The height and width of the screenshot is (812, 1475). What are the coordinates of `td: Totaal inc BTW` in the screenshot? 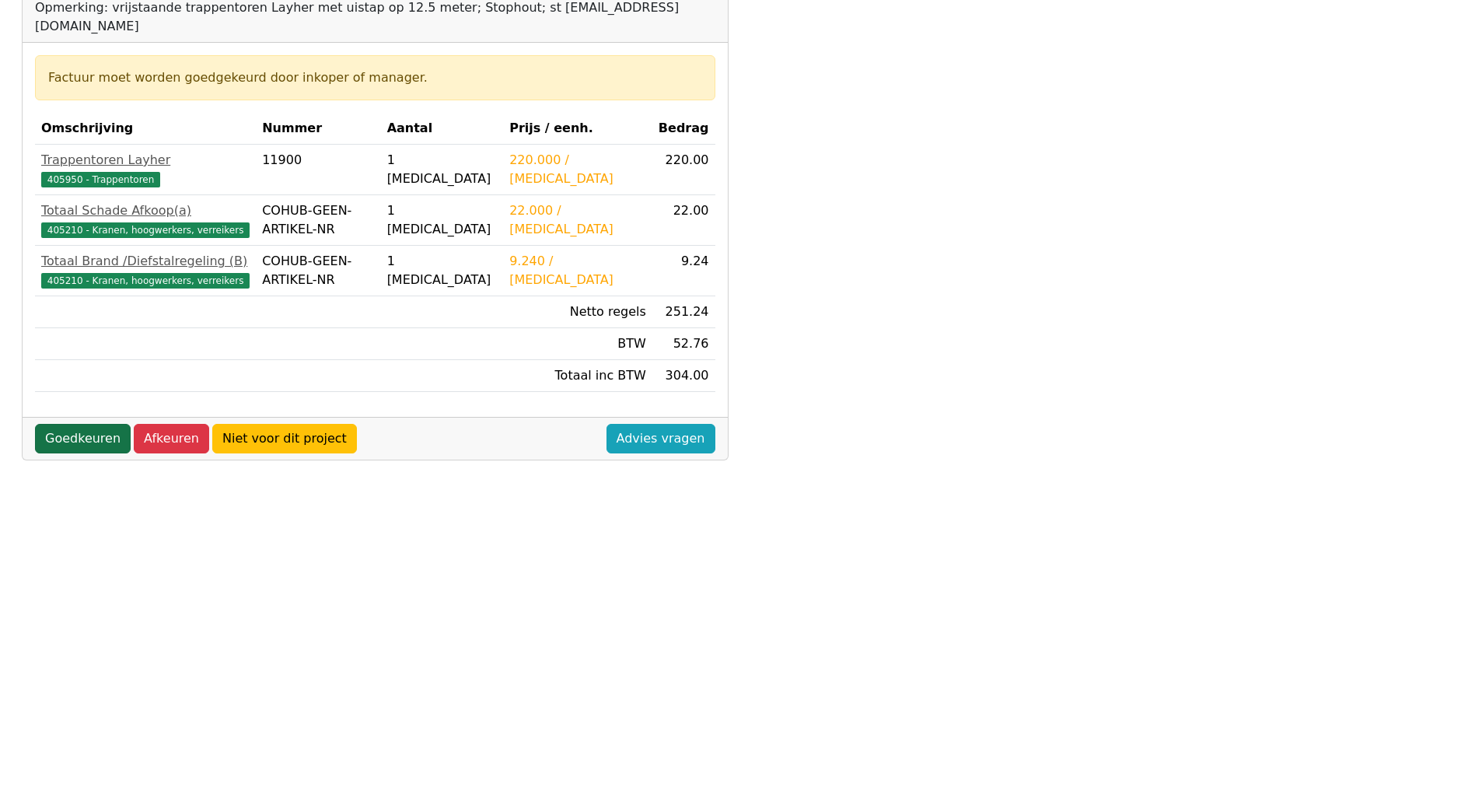 It's located at (578, 376).